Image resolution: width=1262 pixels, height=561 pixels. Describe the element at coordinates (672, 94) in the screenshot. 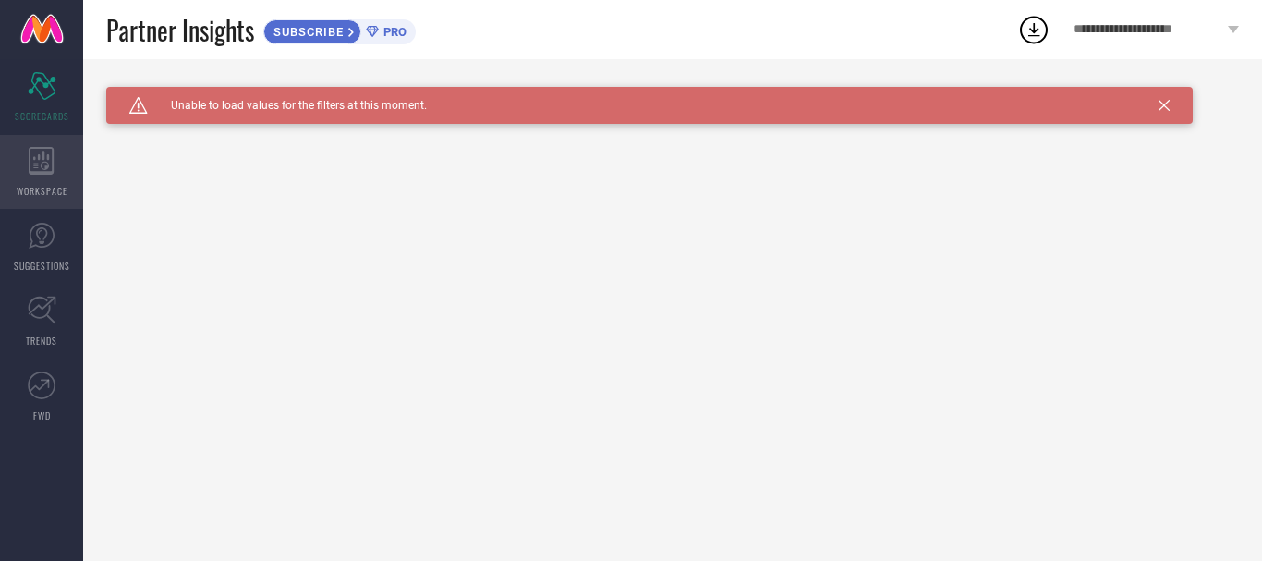

I see `div: Unable to load filters at this moment. Please try later.` at that location.